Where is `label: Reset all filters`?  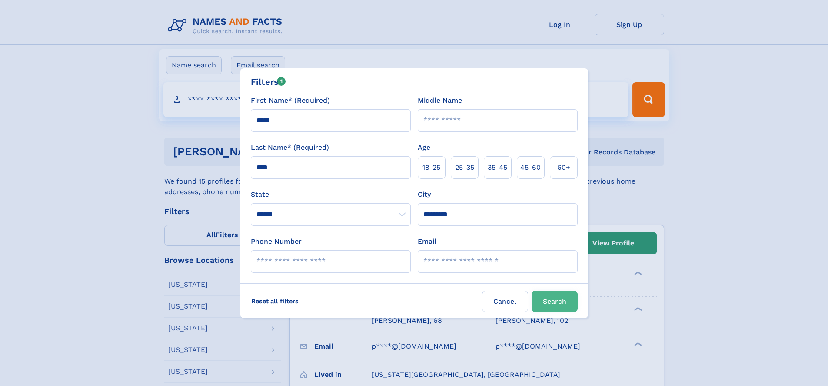 label: Reset all filters is located at coordinates (275, 301).